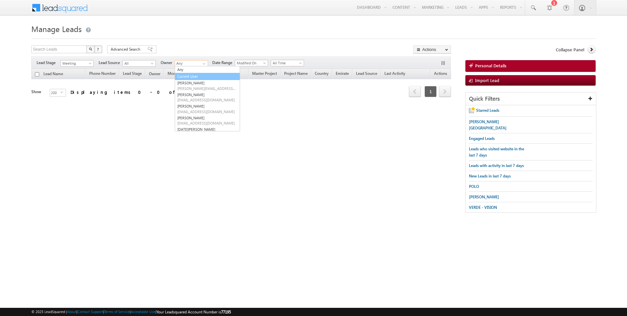 This screenshot has height=316, width=627. I want to click on span: Meeting, so click(76, 63).